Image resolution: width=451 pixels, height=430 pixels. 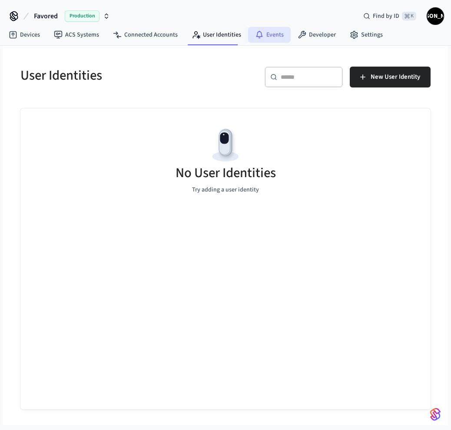 I want to click on span: Production, so click(x=82, y=16).